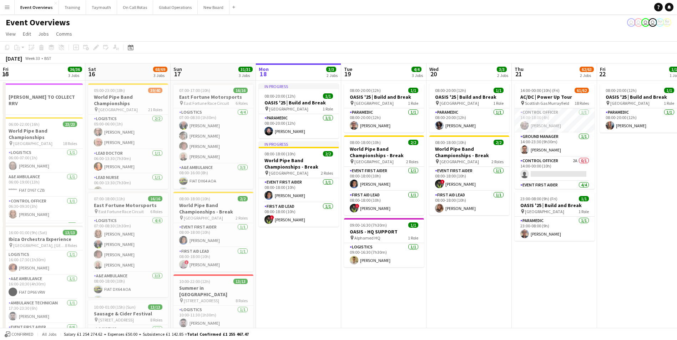 Image resolution: width=677 pixels, height=340 pixels. Describe the element at coordinates (554, 136) in the screenshot. I see `app-job-card: 14:00-00:00 (10h) (Fri)61/62AC/DC | Power Up Tour Scottish Gas Murrayfield18 RolesControl Officer...` at that location.